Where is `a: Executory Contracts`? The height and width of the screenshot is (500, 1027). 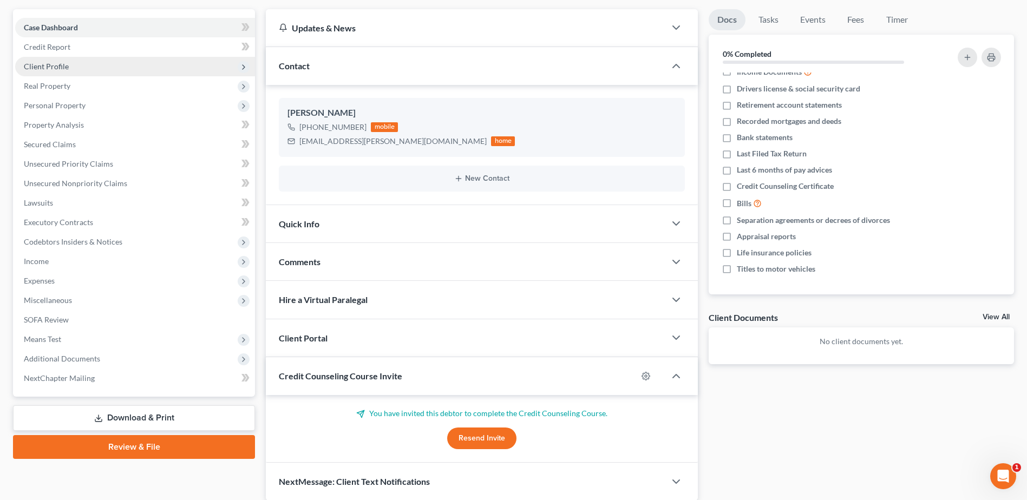
a: Executory Contracts is located at coordinates (135, 223).